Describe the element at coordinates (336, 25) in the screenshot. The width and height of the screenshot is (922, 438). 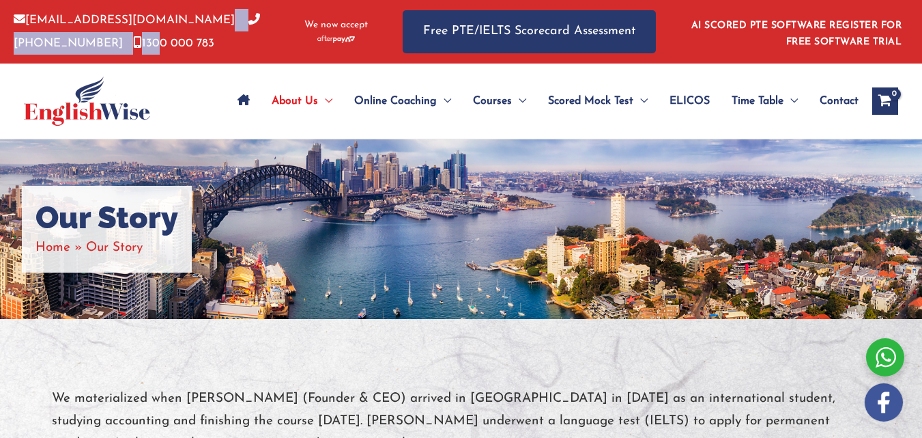
I see `span: We now accept` at that location.